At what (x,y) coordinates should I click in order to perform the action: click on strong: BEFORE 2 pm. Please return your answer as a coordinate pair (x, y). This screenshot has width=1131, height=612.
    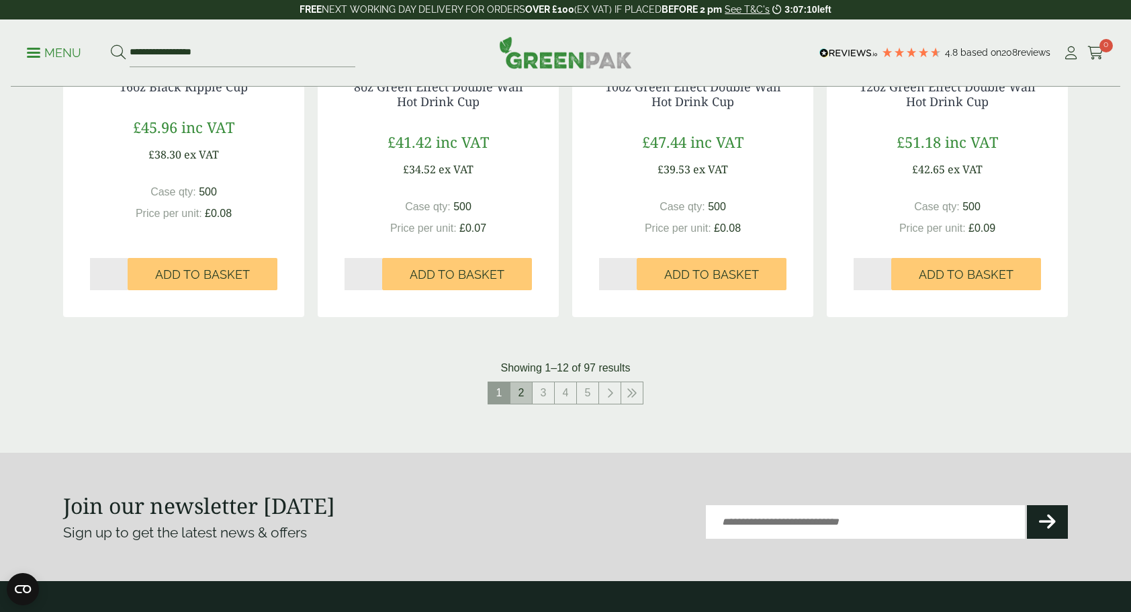
    Looking at the image, I should click on (692, 9).